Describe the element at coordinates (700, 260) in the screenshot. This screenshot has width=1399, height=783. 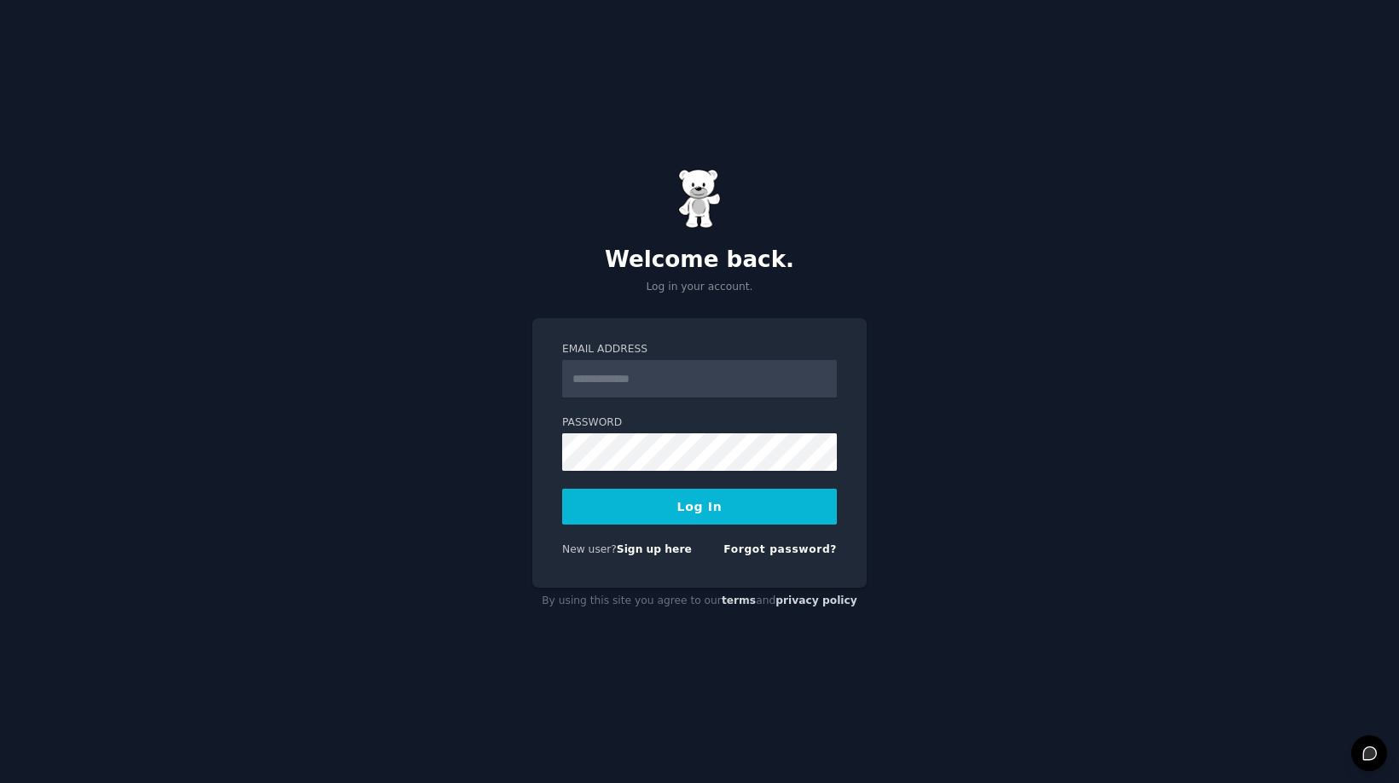
I see `h2: Welcome back.` at that location.